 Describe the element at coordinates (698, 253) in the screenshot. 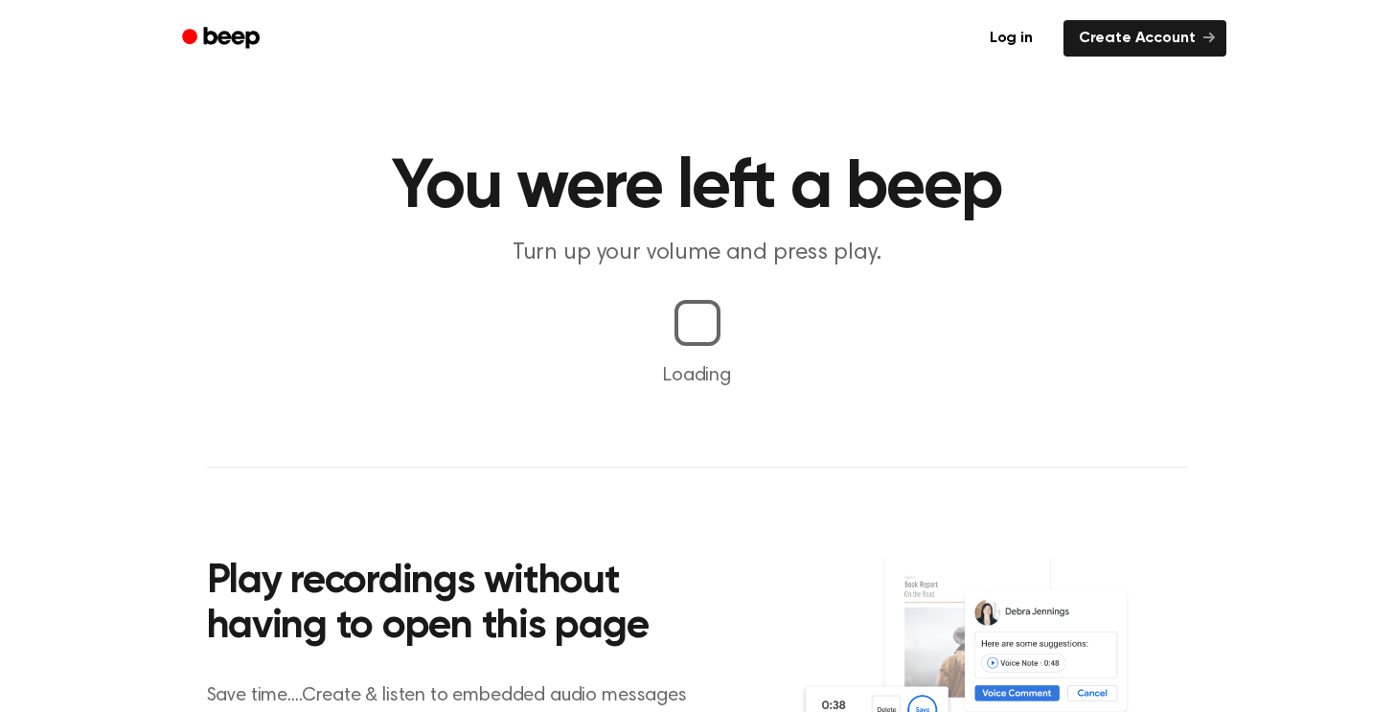

I see `p: Turn up your volume and press play.` at that location.